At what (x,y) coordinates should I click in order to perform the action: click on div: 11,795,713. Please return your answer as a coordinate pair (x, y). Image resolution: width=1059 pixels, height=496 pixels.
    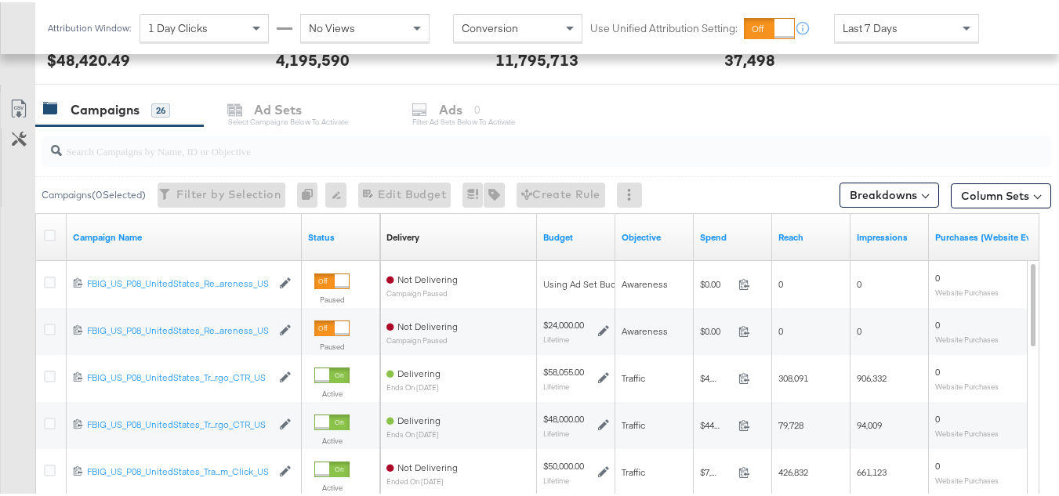
    Looking at the image, I should click on (537, 57).